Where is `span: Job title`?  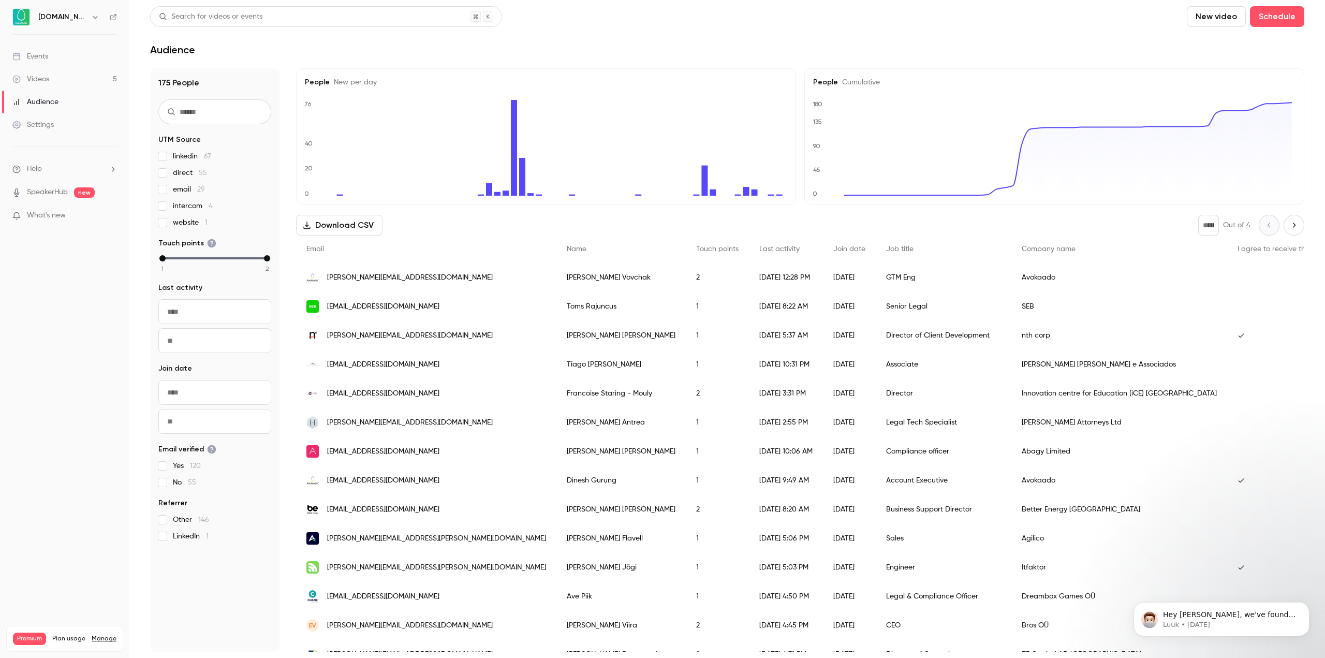
span: Job title is located at coordinates (899, 249).